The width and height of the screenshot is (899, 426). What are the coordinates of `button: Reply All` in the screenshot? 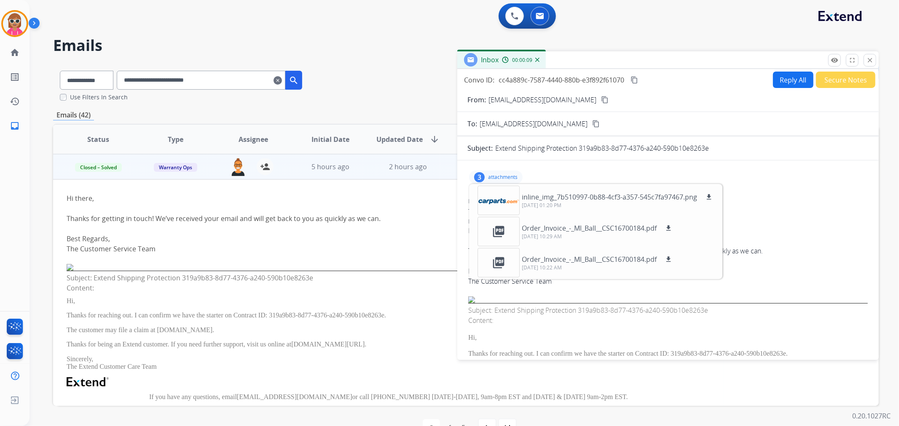 It's located at (793, 80).